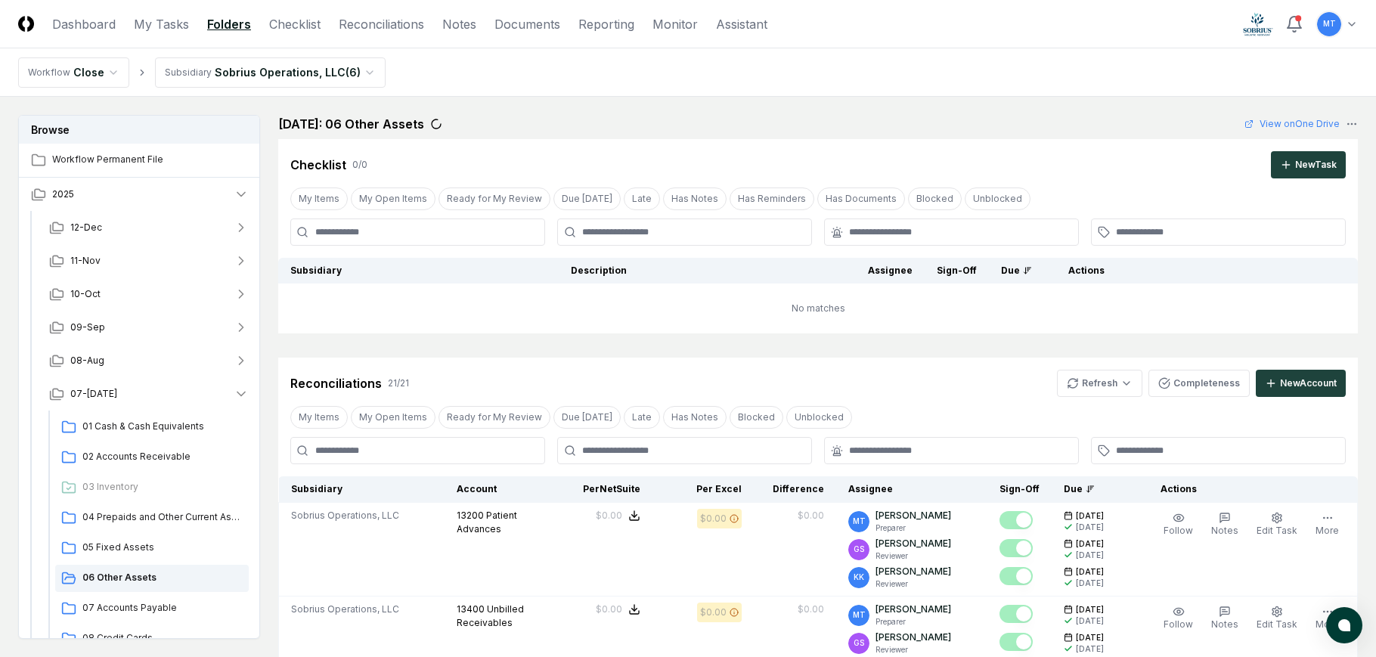 Image resolution: width=1376 pixels, height=657 pixels. Describe the element at coordinates (393, 417) in the screenshot. I see `button: My Open Items` at that location.